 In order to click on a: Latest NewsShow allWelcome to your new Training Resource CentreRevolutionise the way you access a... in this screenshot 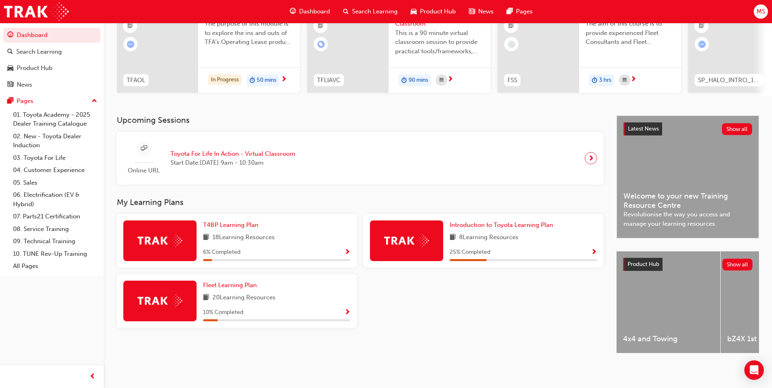, I will do `click(687, 177)`.